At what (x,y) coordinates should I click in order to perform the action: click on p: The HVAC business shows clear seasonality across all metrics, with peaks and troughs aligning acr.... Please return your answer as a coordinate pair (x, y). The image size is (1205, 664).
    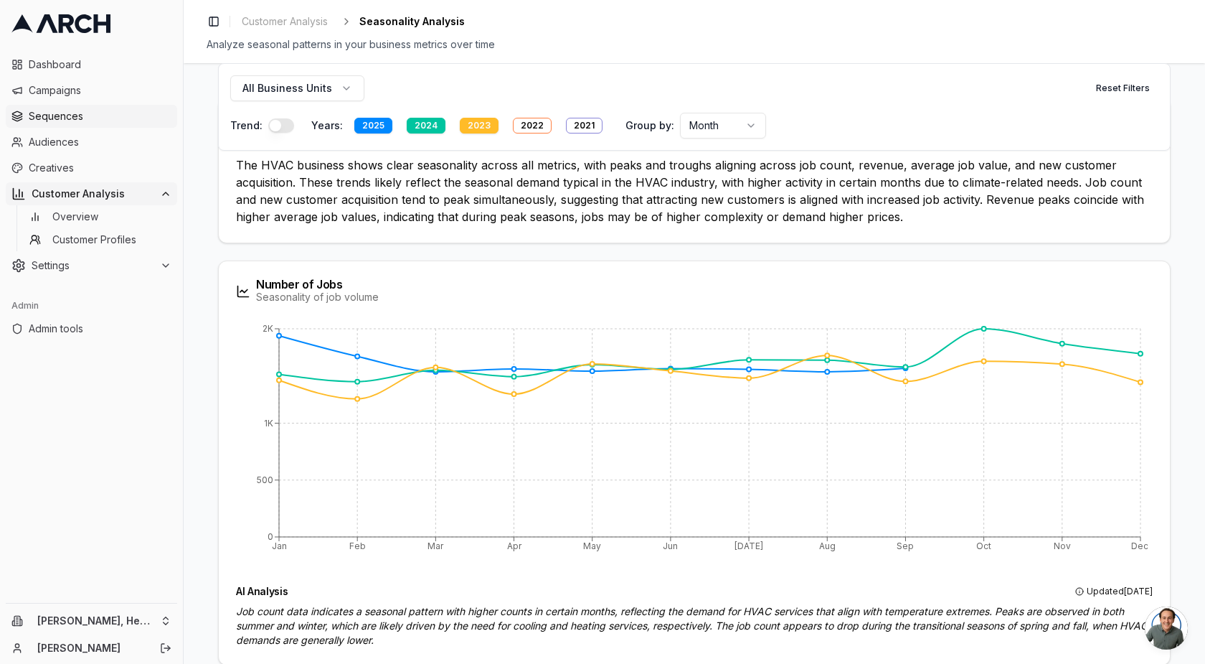
    Looking at the image, I should click on (694, 191).